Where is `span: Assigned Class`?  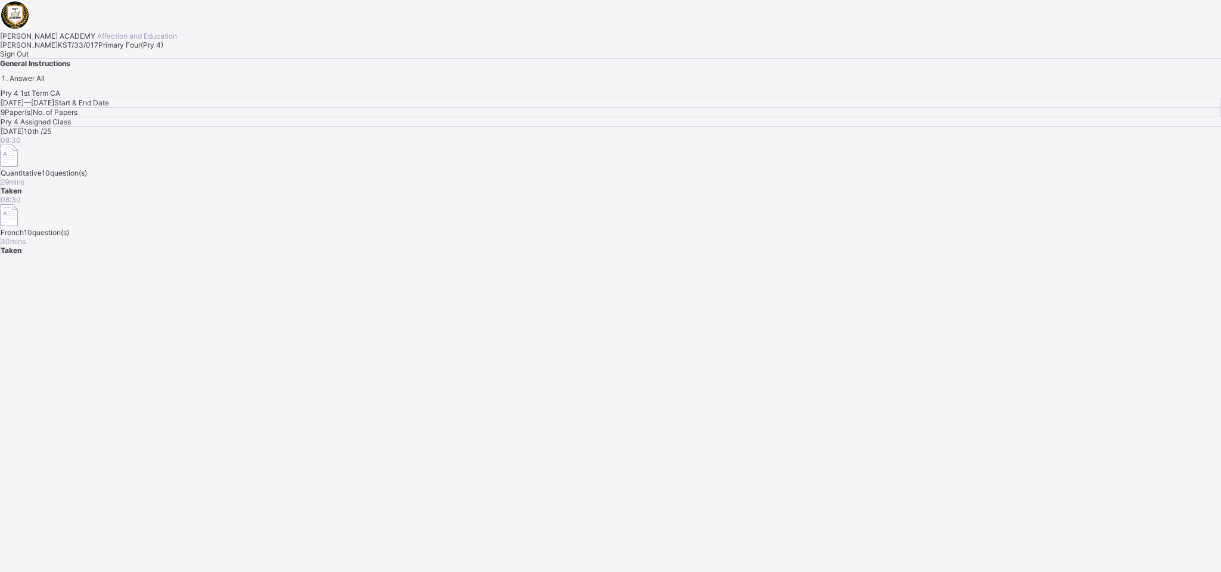
span: Assigned Class is located at coordinates (45, 122).